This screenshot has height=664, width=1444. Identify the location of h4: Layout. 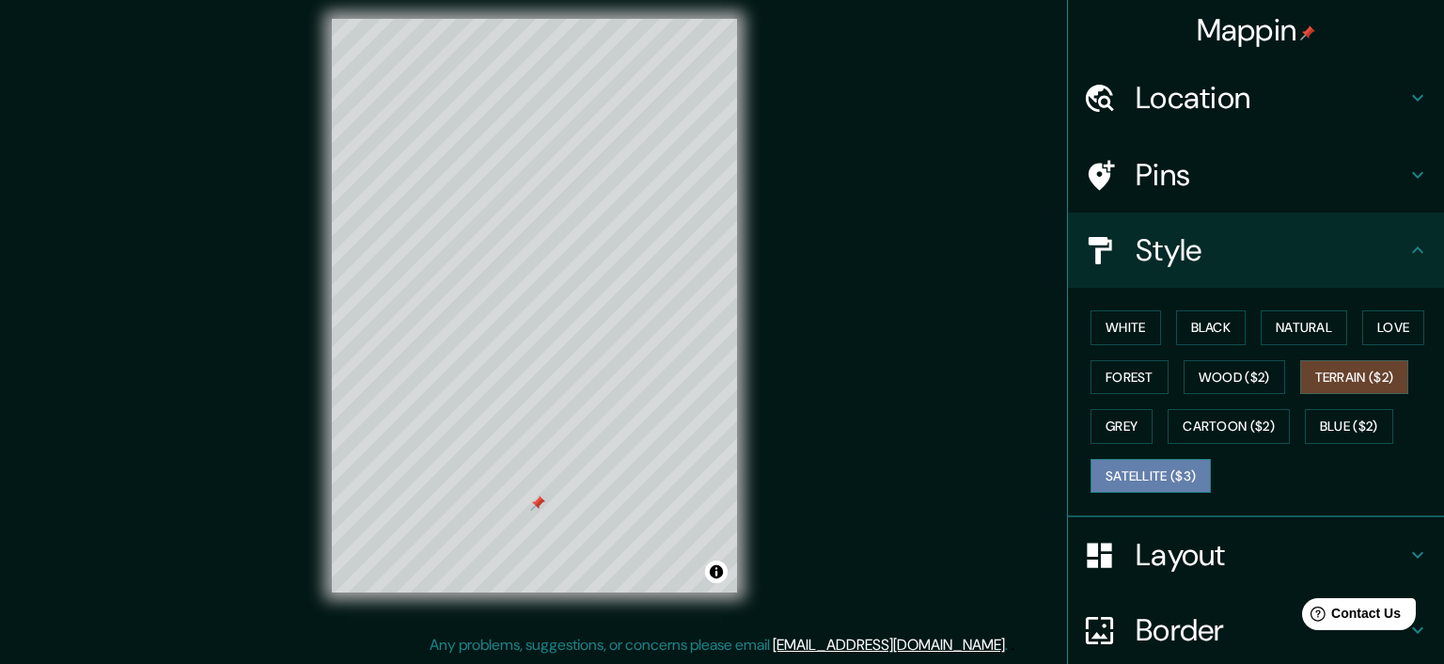
(1271, 555).